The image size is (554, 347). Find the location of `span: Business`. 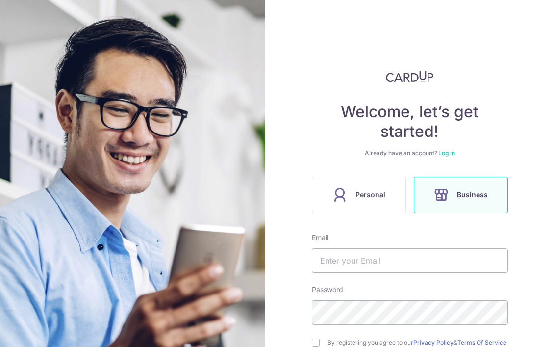

span: Business is located at coordinates (472, 195).